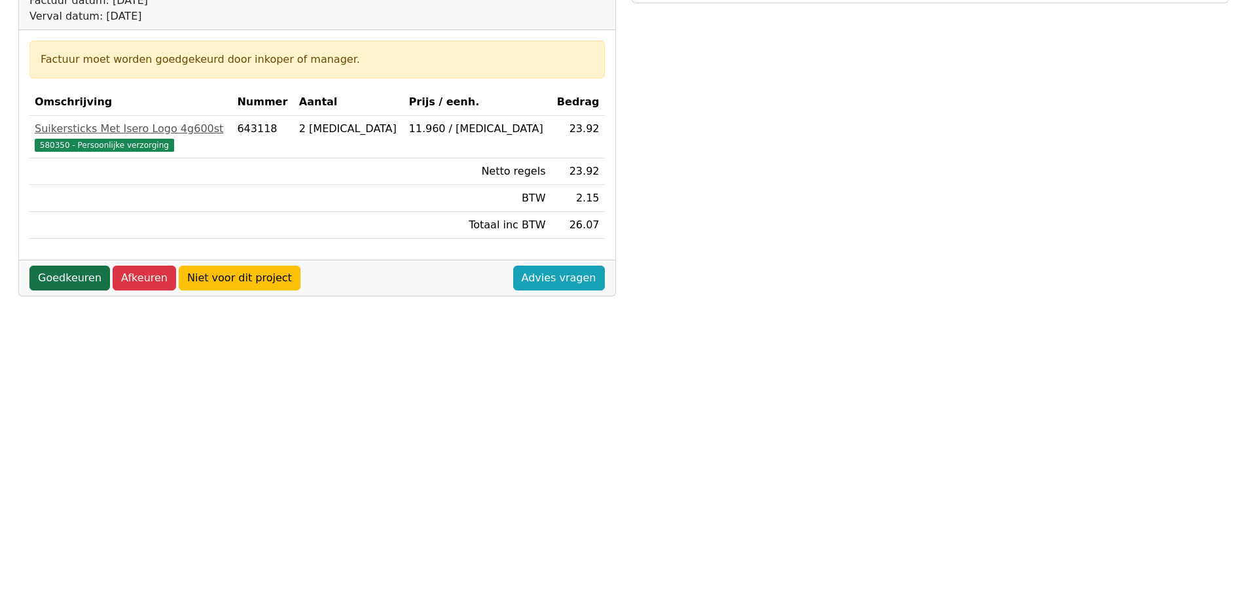 The width and height of the screenshot is (1247, 596). What do you see at coordinates (577, 102) in the screenshot?
I see `th: Bedrag` at bounding box center [577, 102].